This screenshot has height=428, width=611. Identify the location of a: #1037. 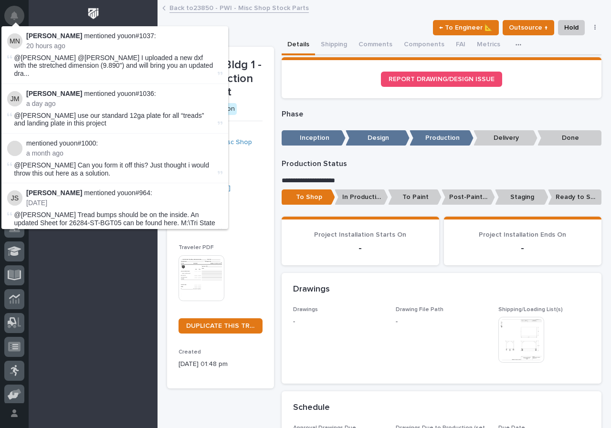
(145, 36).